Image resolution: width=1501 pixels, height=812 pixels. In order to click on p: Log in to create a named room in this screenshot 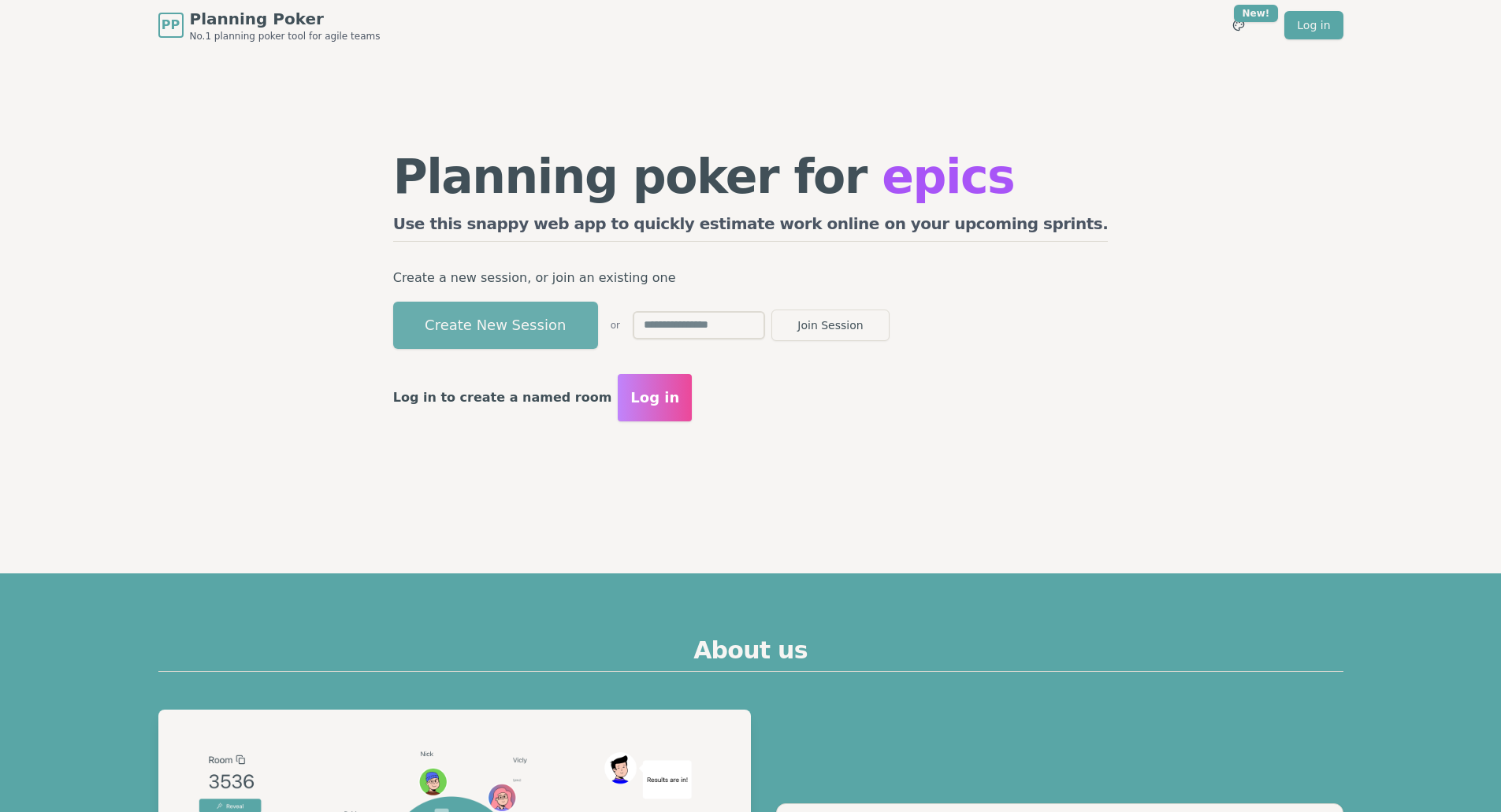, I will do `click(502, 398)`.